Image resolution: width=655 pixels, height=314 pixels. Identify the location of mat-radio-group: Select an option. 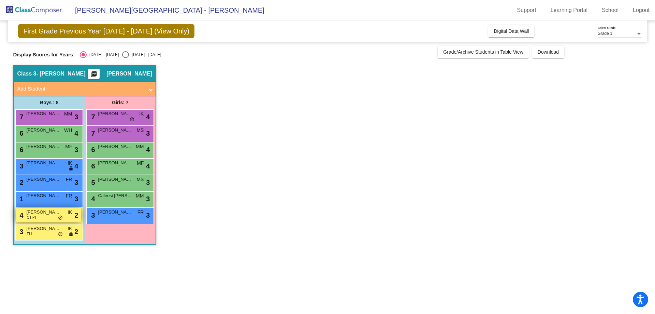
(120, 55).